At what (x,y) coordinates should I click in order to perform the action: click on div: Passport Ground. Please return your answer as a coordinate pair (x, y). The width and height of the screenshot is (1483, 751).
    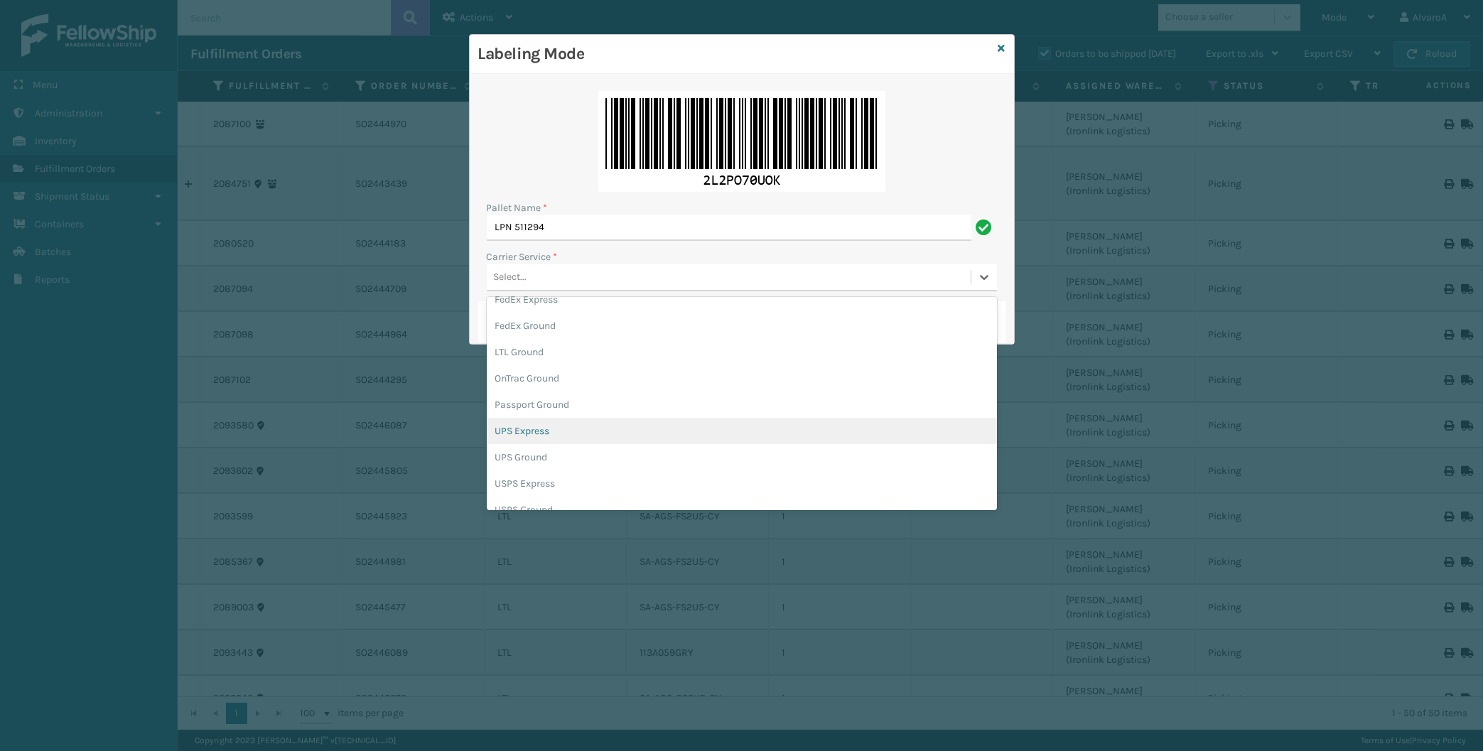
    Looking at the image, I should click on (742, 404).